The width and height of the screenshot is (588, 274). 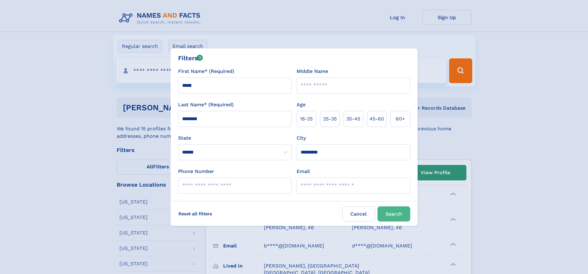 I want to click on button: Search, so click(x=394, y=214).